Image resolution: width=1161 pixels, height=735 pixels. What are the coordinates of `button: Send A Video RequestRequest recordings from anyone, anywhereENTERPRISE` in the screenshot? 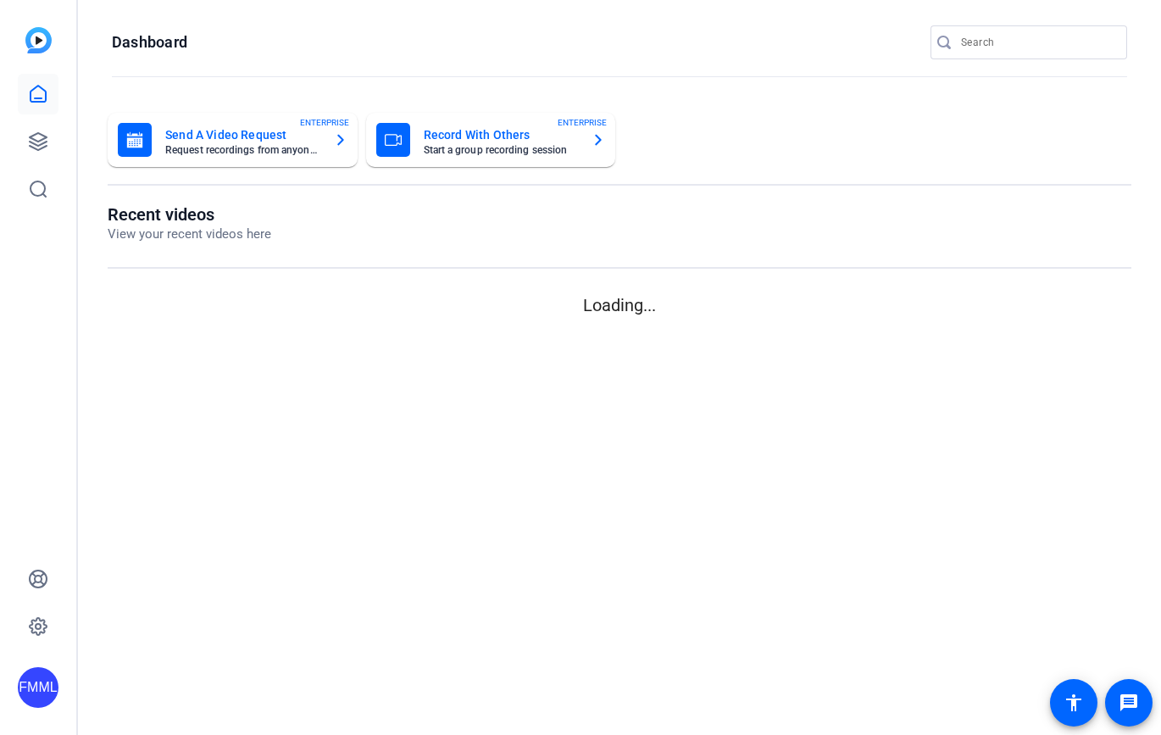 It's located at (232, 140).